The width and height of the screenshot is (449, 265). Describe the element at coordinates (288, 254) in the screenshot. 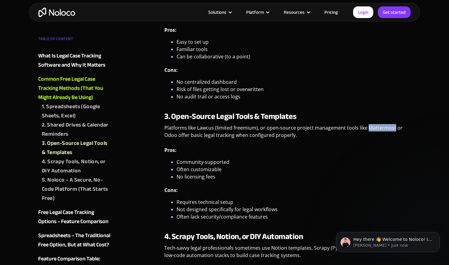

I see `p: Tech-savvy legal professionals sometimes use Notion templates, Scrapy (Python-based scraping tool...` at that location.